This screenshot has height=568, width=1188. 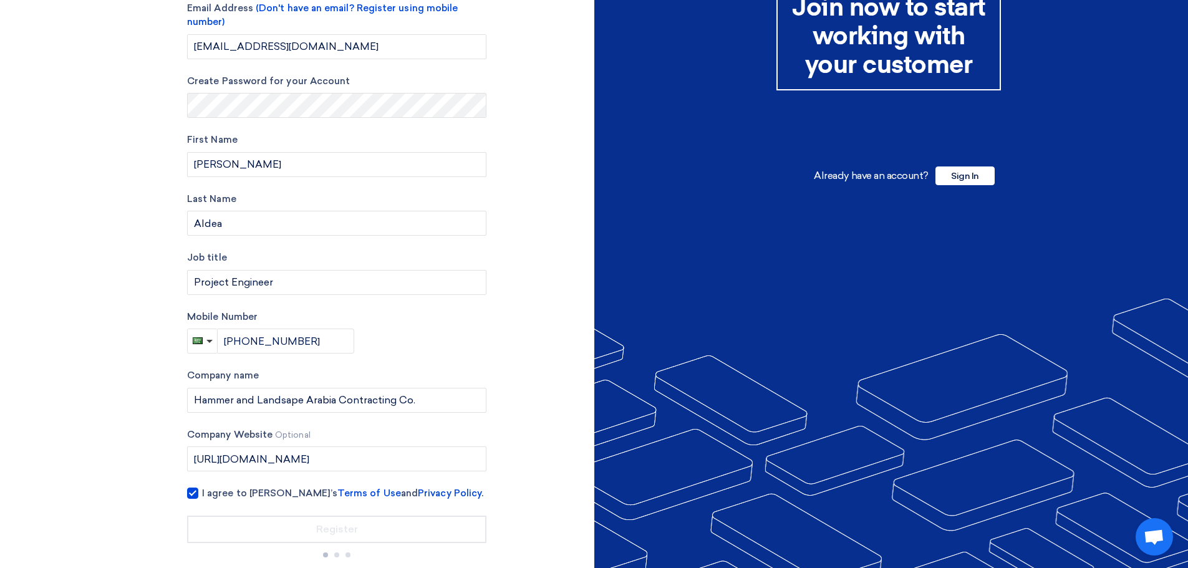 I want to click on input: Register, so click(x=337, y=529).